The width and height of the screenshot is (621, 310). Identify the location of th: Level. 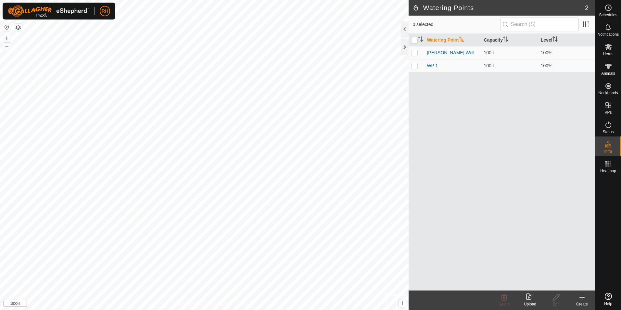
(566, 40).